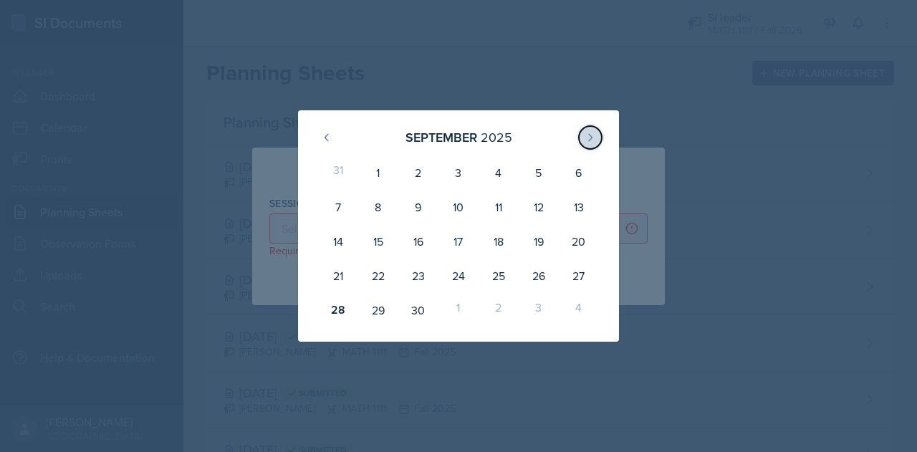 The height and width of the screenshot is (452, 917). What do you see at coordinates (378, 310) in the screenshot?
I see `div: 29` at bounding box center [378, 310].